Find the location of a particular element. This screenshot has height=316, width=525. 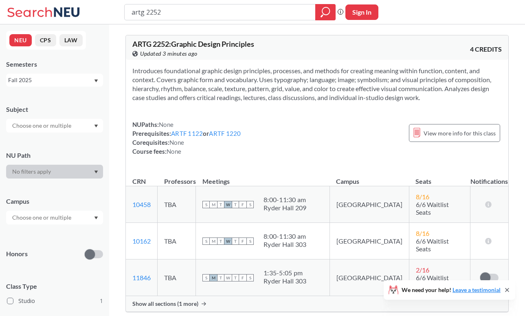

span: 2 / 16 is located at coordinates (422, 270).